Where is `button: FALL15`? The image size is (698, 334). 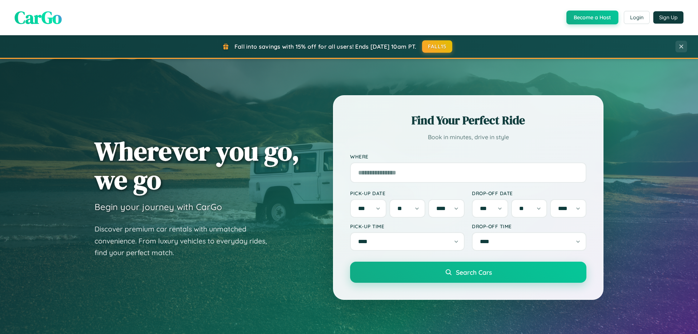
button: FALL15 is located at coordinates (437, 47).